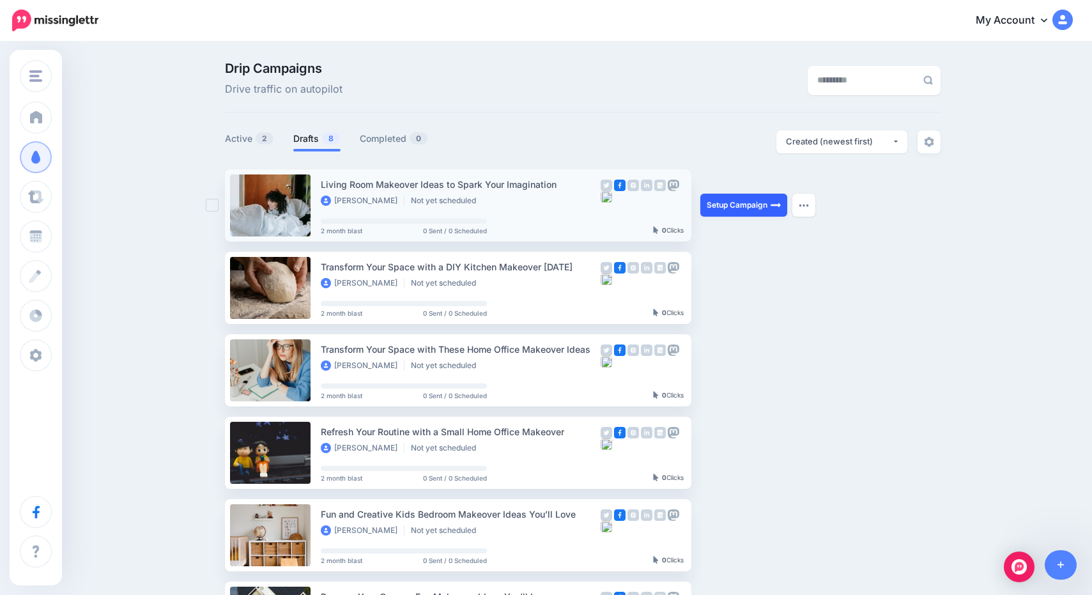  What do you see at coordinates (249, 139) in the screenshot?
I see `a: Active2` at bounding box center [249, 139].